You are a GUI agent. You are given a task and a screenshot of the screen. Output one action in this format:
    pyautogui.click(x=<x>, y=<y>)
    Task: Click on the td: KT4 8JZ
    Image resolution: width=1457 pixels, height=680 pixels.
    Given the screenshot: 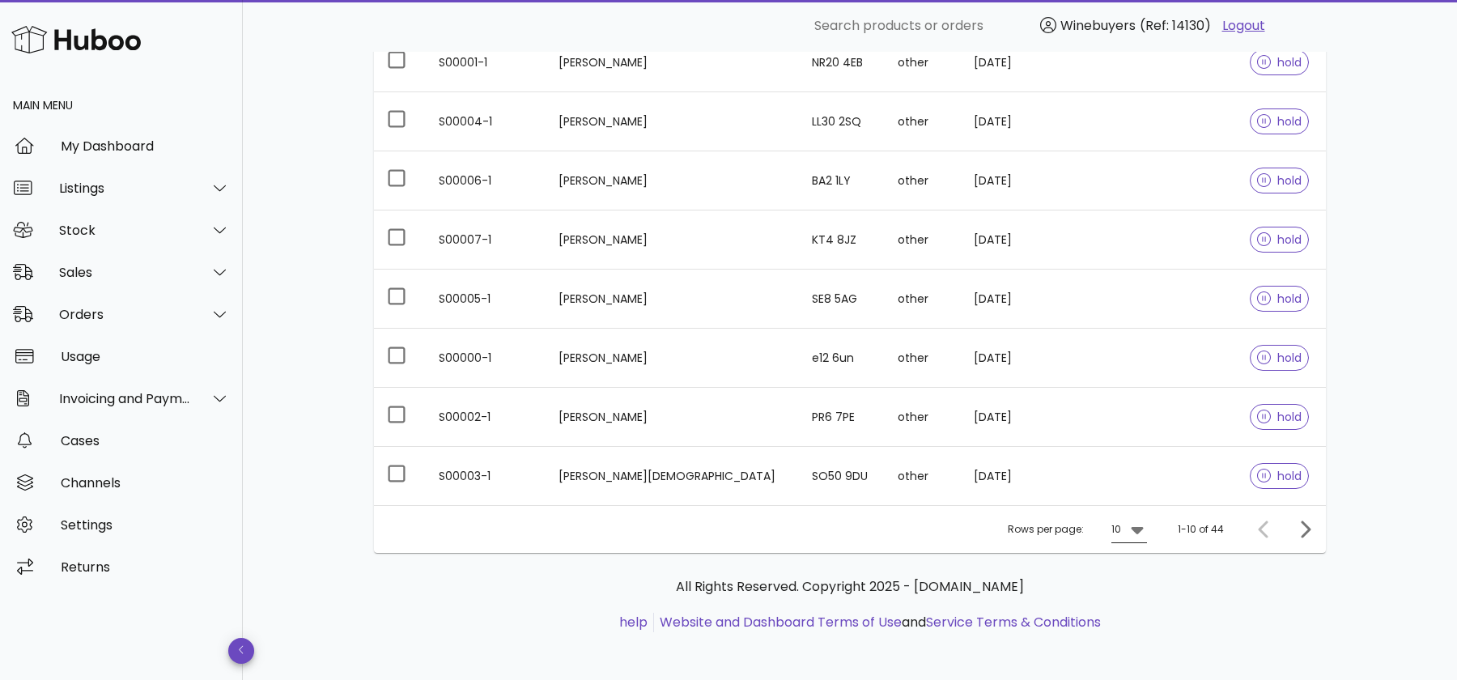 What is the action you would take?
    pyautogui.click(x=841, y=240)
    